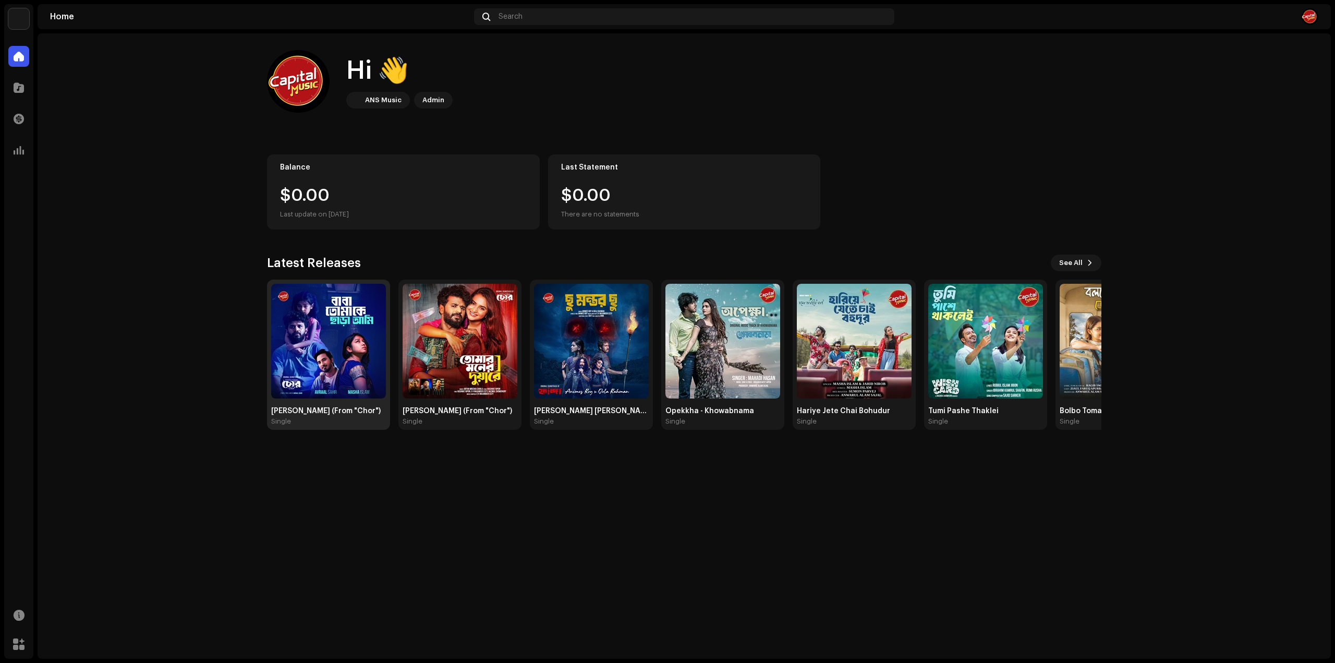  I want to click on img: c20c8f28-5b6a-4e44-8ea0-99b94e1fd120, so click(1117, 341).